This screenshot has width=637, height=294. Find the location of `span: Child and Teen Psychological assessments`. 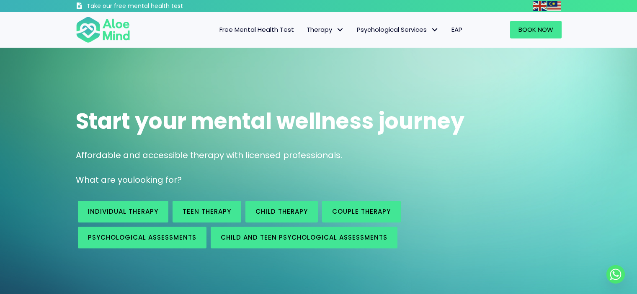

span: Child and Teen Psychological assessments is located at coordinates (304, 237).